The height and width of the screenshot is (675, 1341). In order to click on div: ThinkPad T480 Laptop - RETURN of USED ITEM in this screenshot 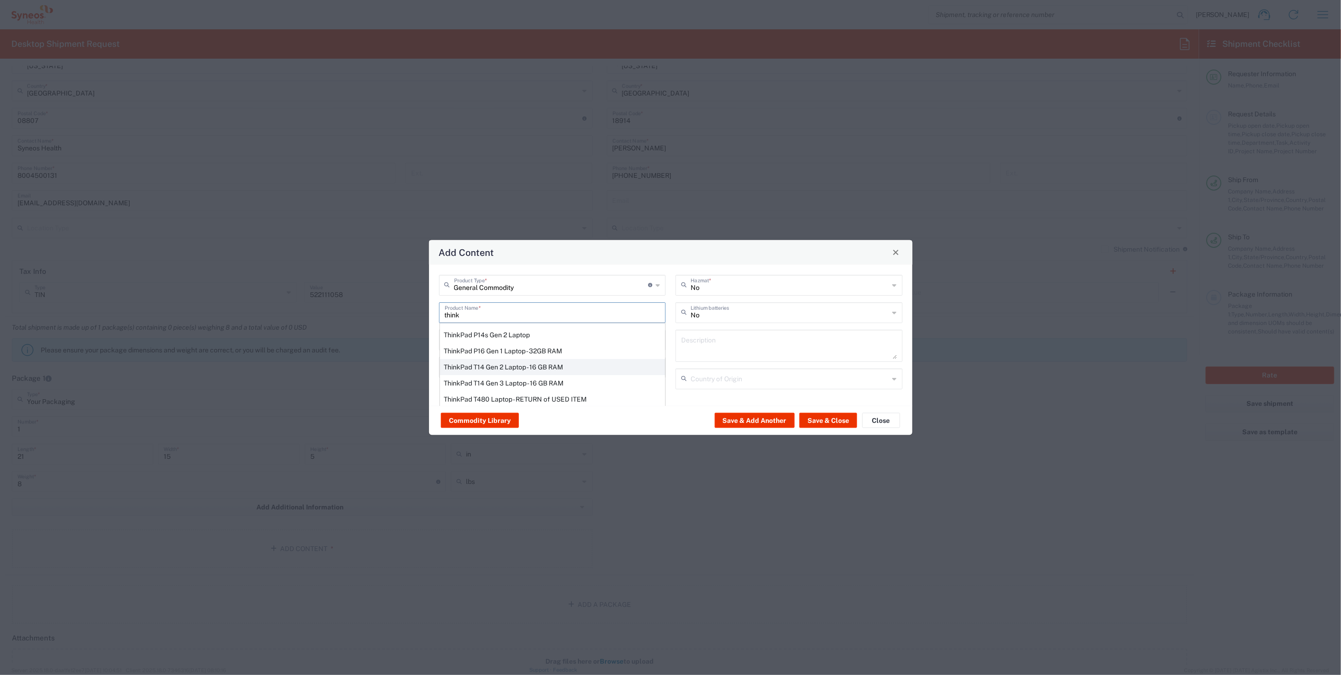, I will do `click(552, 399)`.